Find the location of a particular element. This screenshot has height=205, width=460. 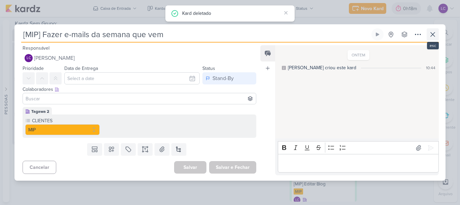

div: Editor editing area: main is located at coordinates (358, 163).